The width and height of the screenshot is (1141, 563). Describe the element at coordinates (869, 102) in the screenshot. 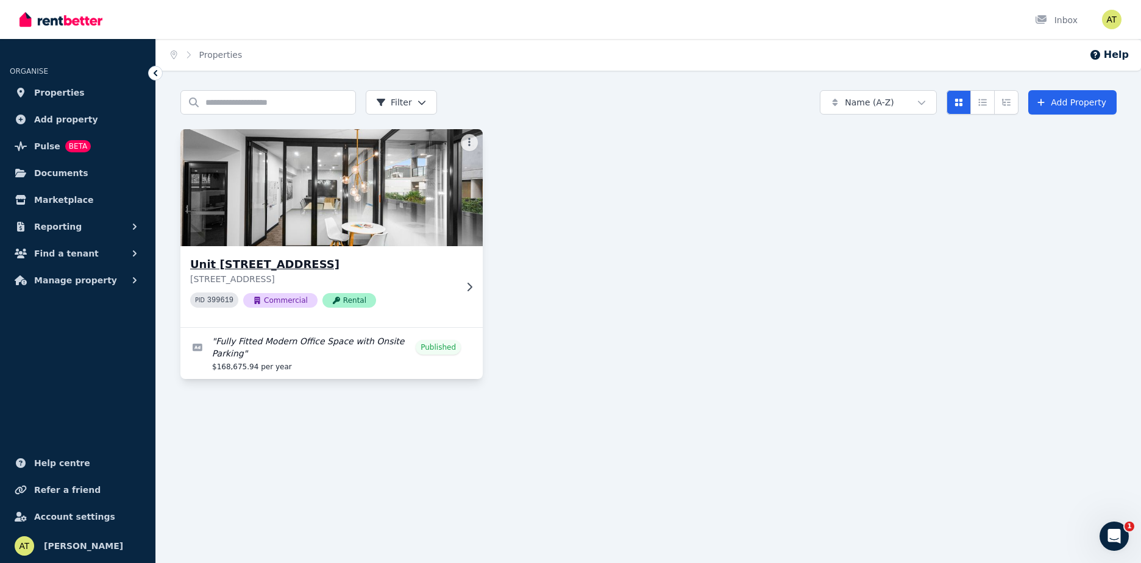

I see `span: Name (A-Z)` at that location.